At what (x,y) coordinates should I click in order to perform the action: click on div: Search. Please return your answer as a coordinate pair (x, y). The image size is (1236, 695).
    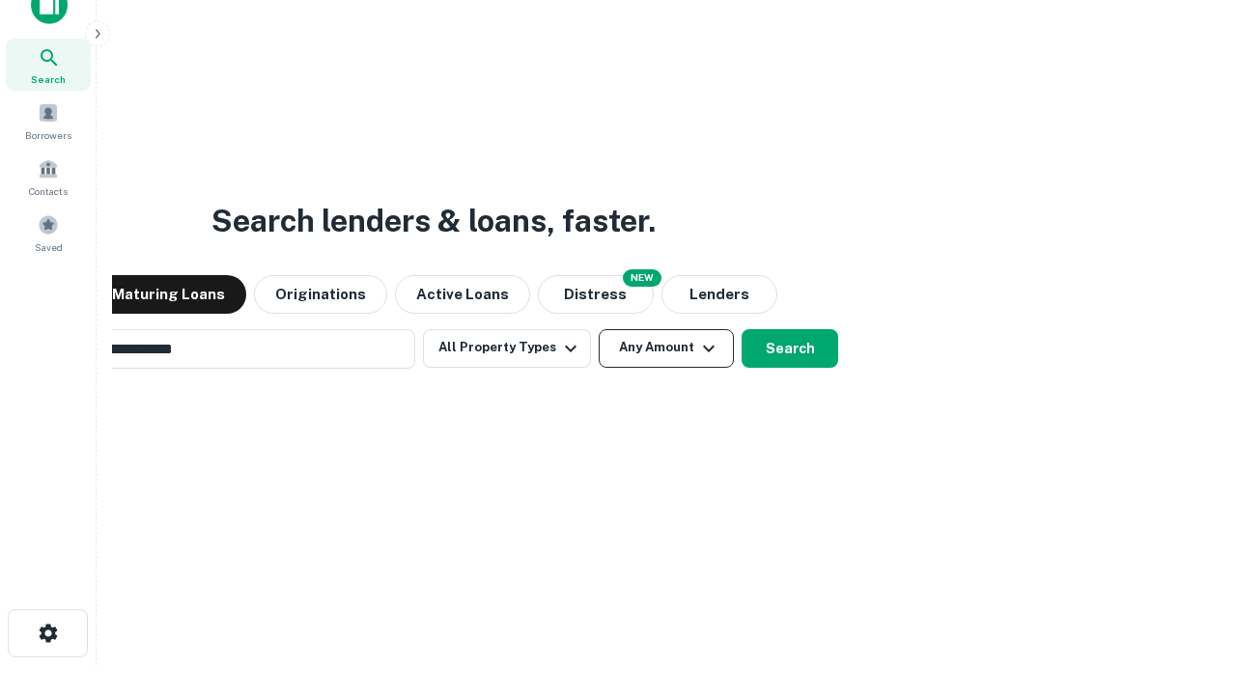
    Looking at the image, I should click on (48, 65).